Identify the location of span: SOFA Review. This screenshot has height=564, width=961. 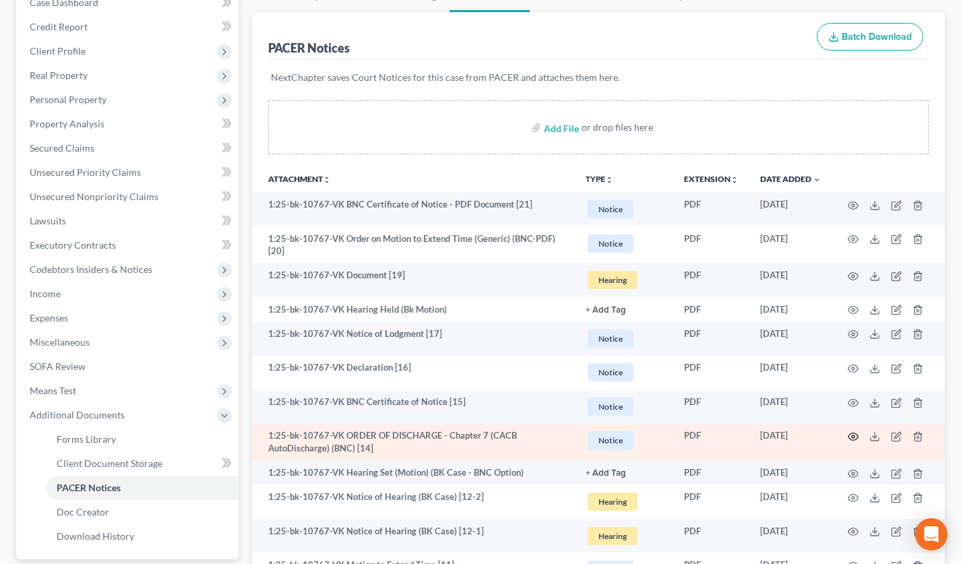
(57, 366).